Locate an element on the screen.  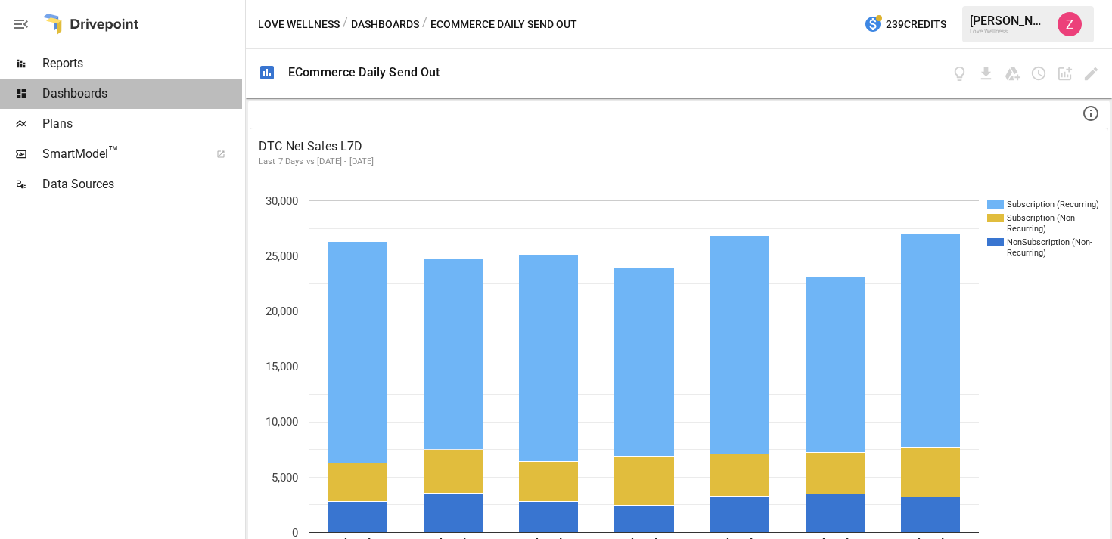
text: 5,000 is located at coordinates (284, 478).